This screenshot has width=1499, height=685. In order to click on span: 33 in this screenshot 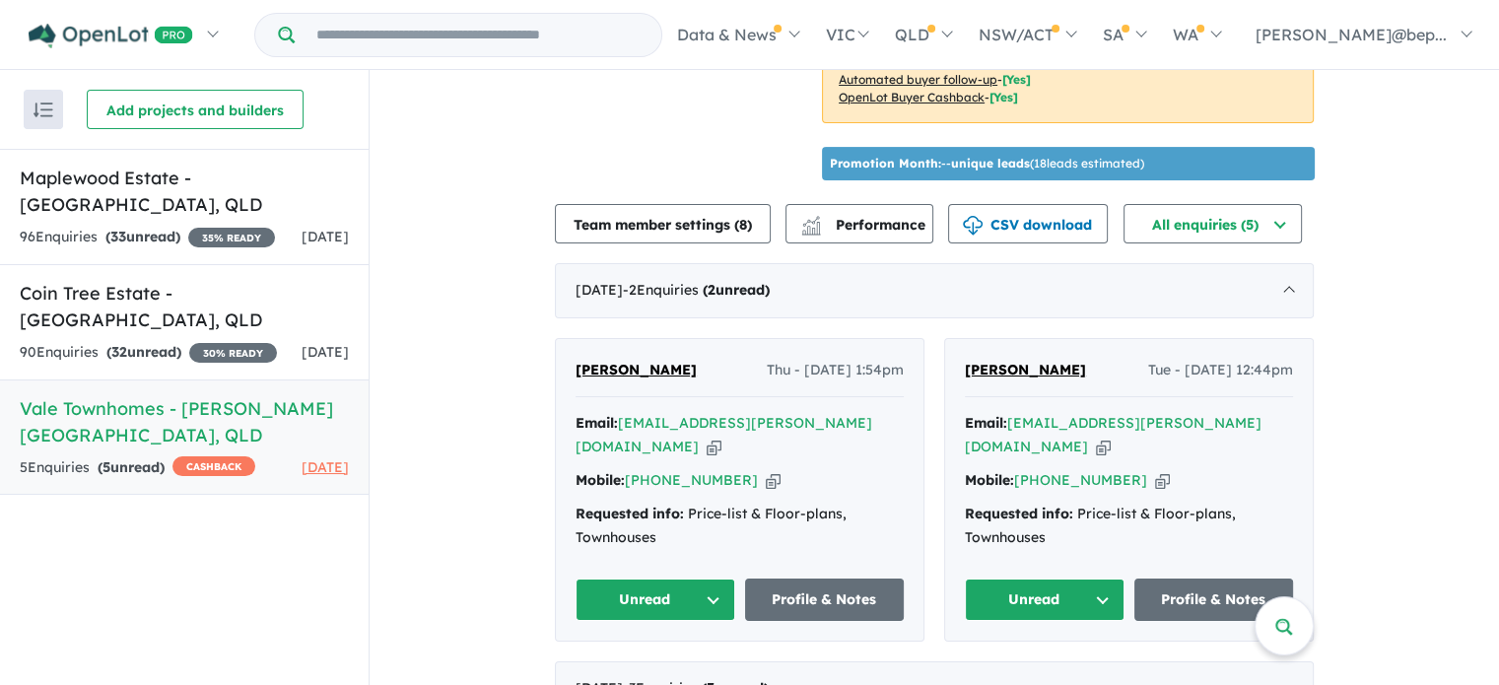, I will do `click(118, 237)`.